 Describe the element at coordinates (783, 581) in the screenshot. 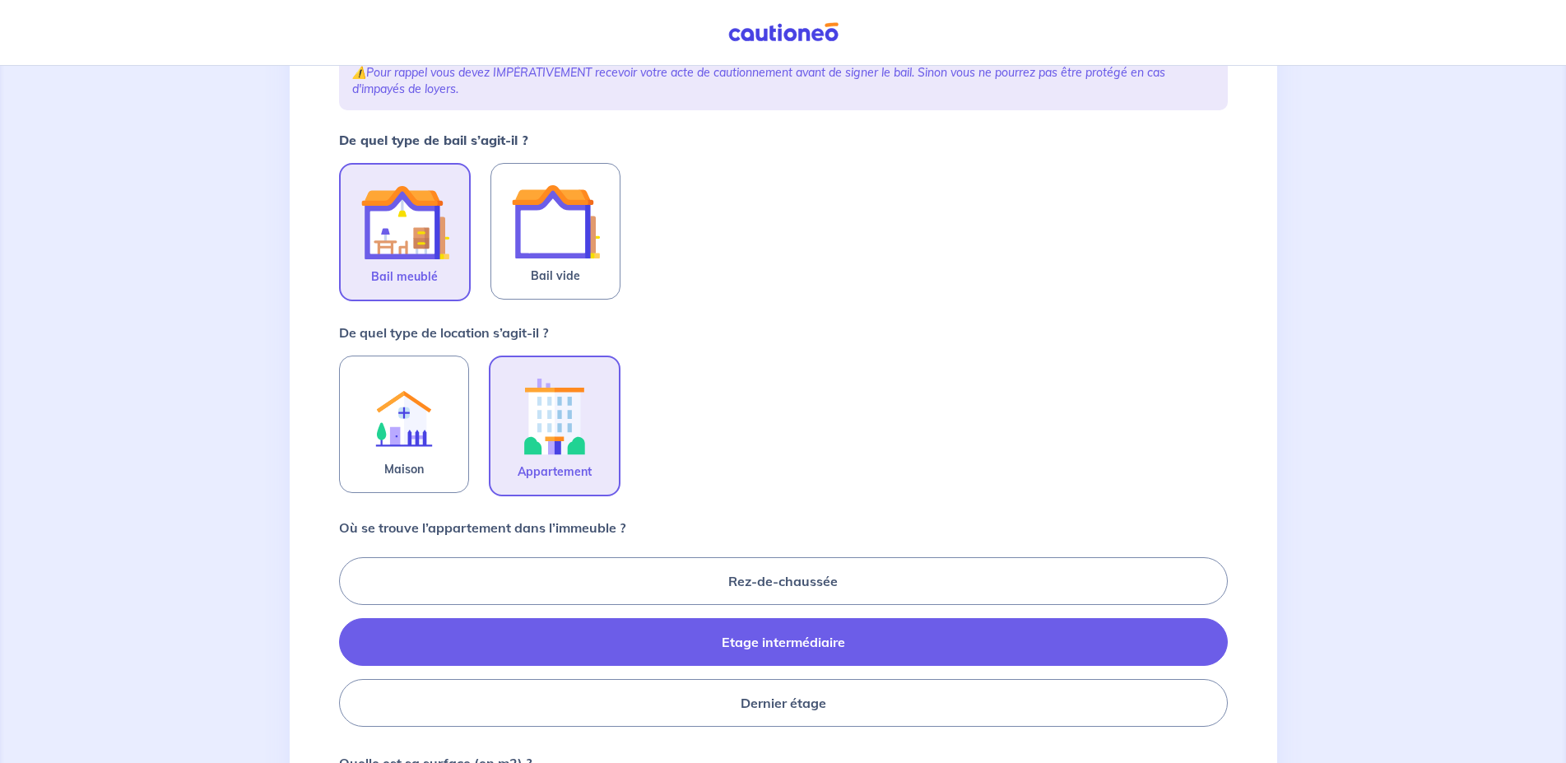

I see `label: Rez-de-chaussée` at that location.